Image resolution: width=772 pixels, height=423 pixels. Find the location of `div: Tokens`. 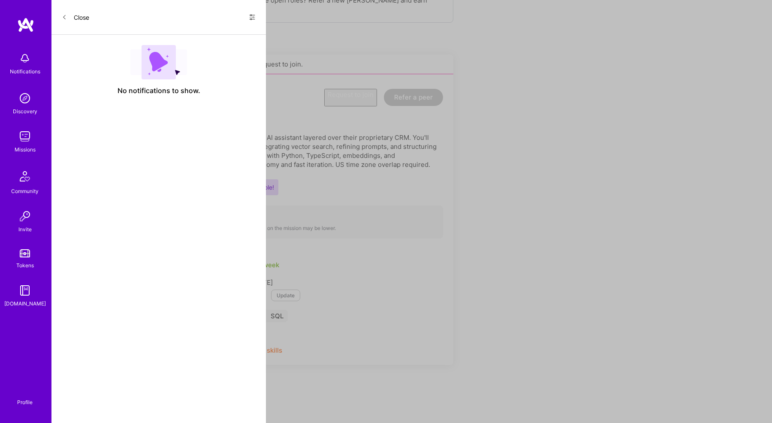

div: Tokens is located at coordinates (25, 265).